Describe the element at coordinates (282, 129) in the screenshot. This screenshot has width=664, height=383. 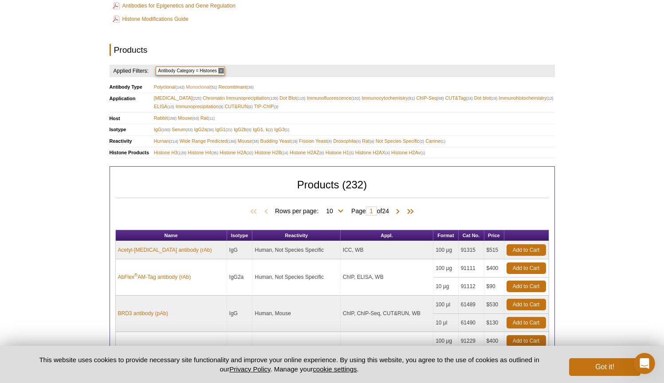
I see `span: IgG3` at that location.